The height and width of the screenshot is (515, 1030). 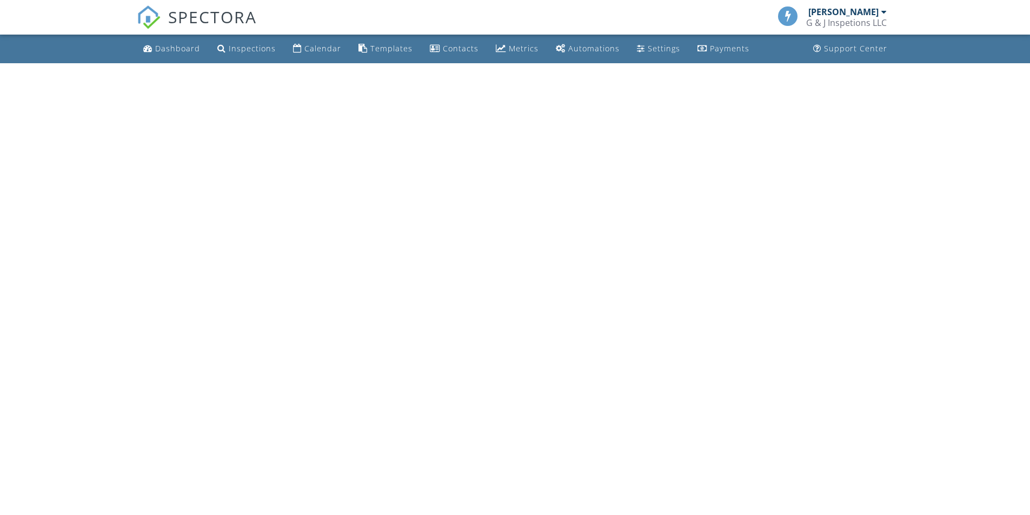 What do you see at coordinates (197, 26) in the screenshot?
I see `a: SPECTORA` at bounding box center [197, 26].